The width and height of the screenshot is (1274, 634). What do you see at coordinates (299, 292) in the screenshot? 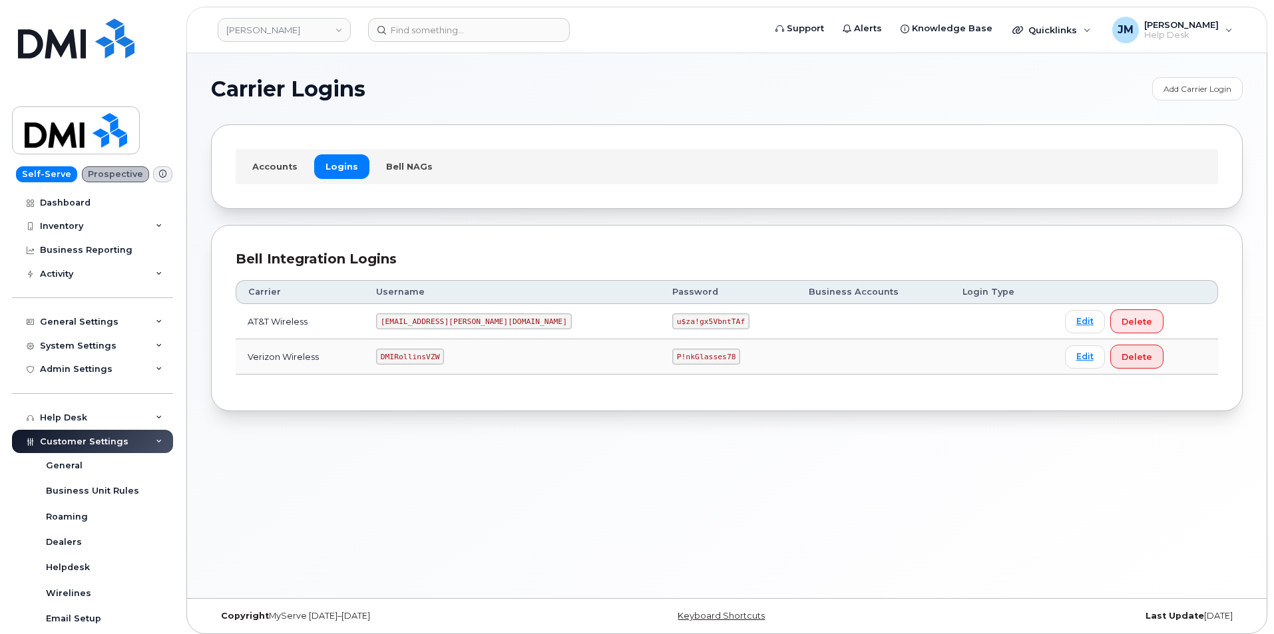
I see `th: Carrier` at bounding box center [299, 292].